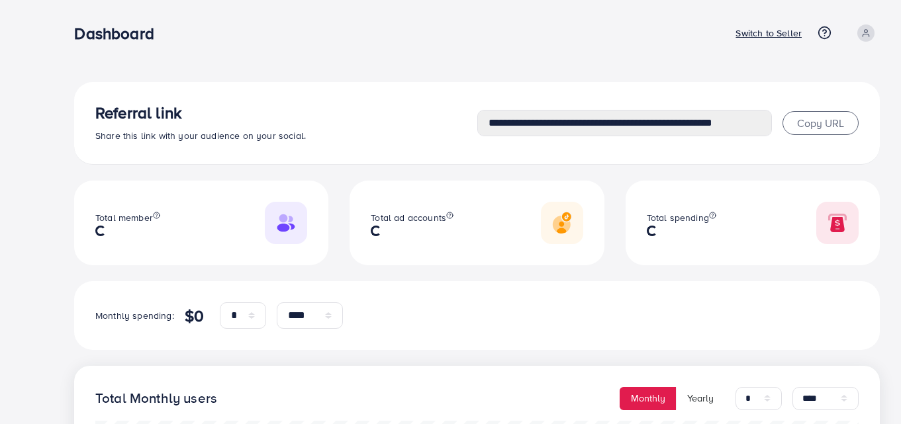  I want to click on span: Share this link with your audience on your social., so click(200, 136).